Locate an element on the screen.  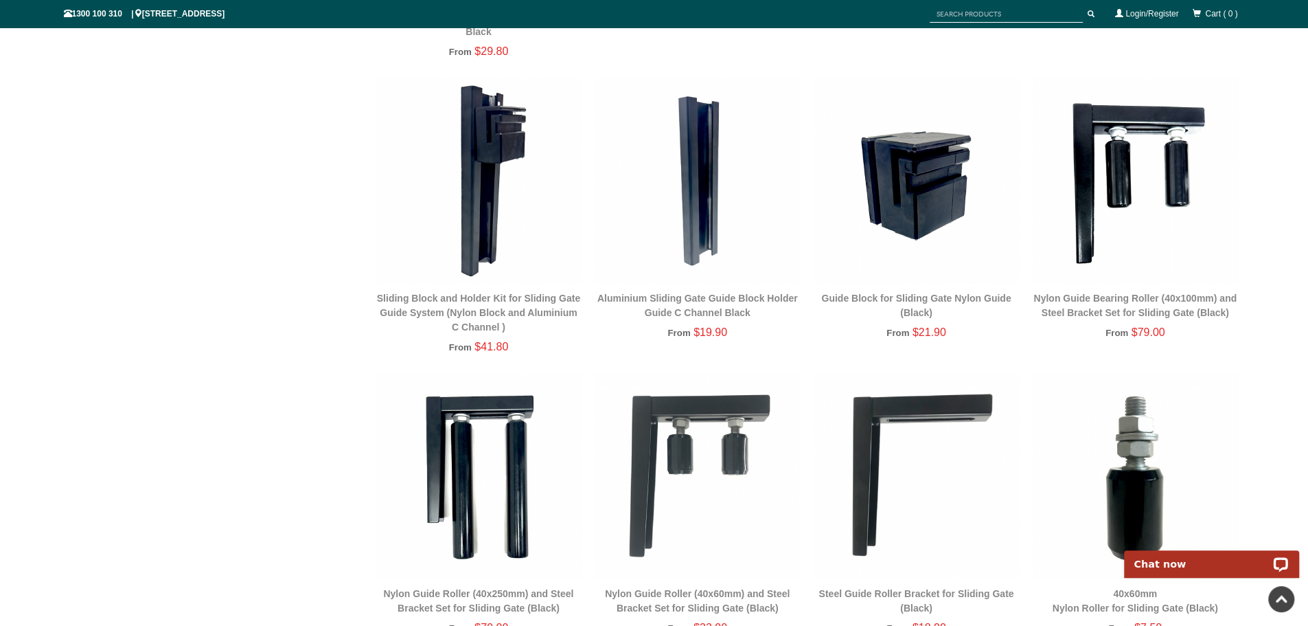
span: $29.50 is located at coordinates (1148, 22).